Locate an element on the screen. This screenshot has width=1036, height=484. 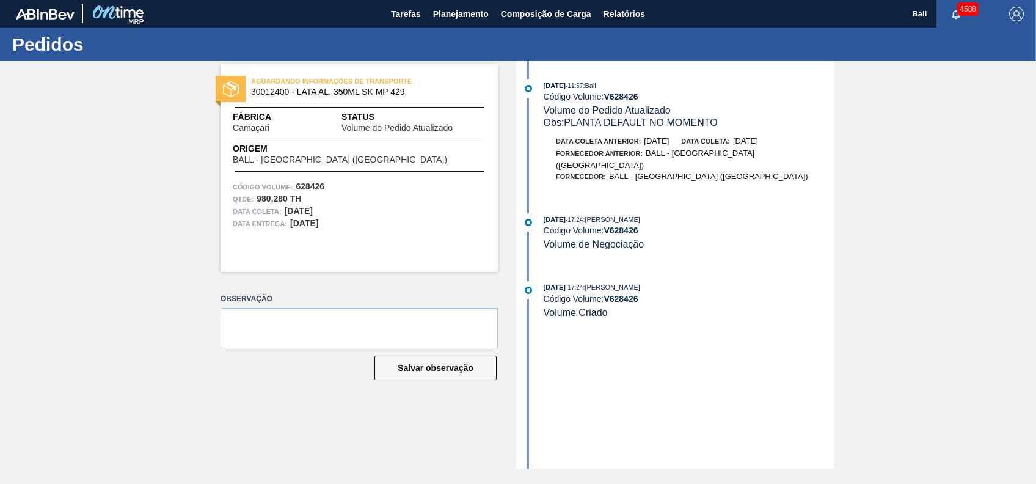
button: Notificações is located at coordinates (956, 14).